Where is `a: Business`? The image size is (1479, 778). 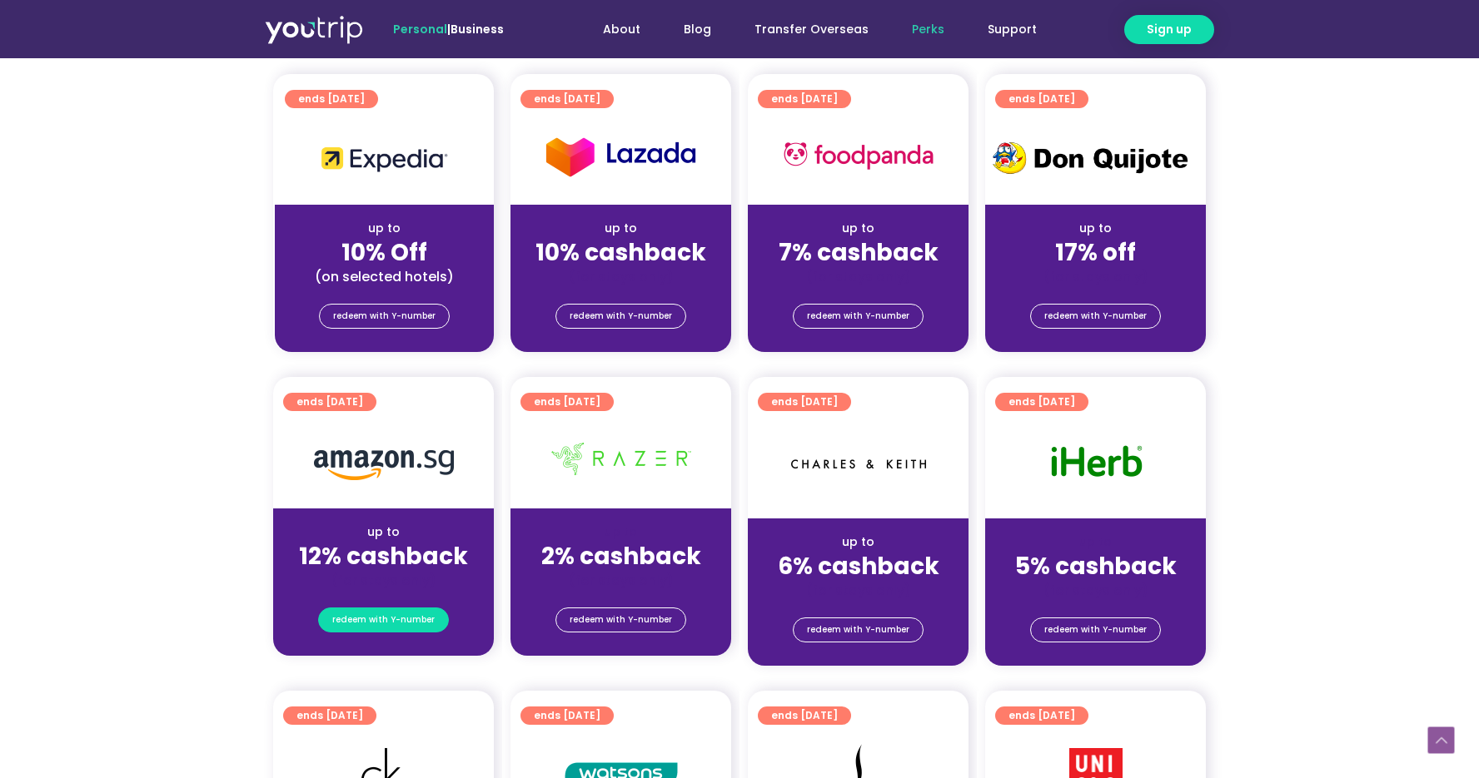
a: Business is located at coordinates (477, 29).